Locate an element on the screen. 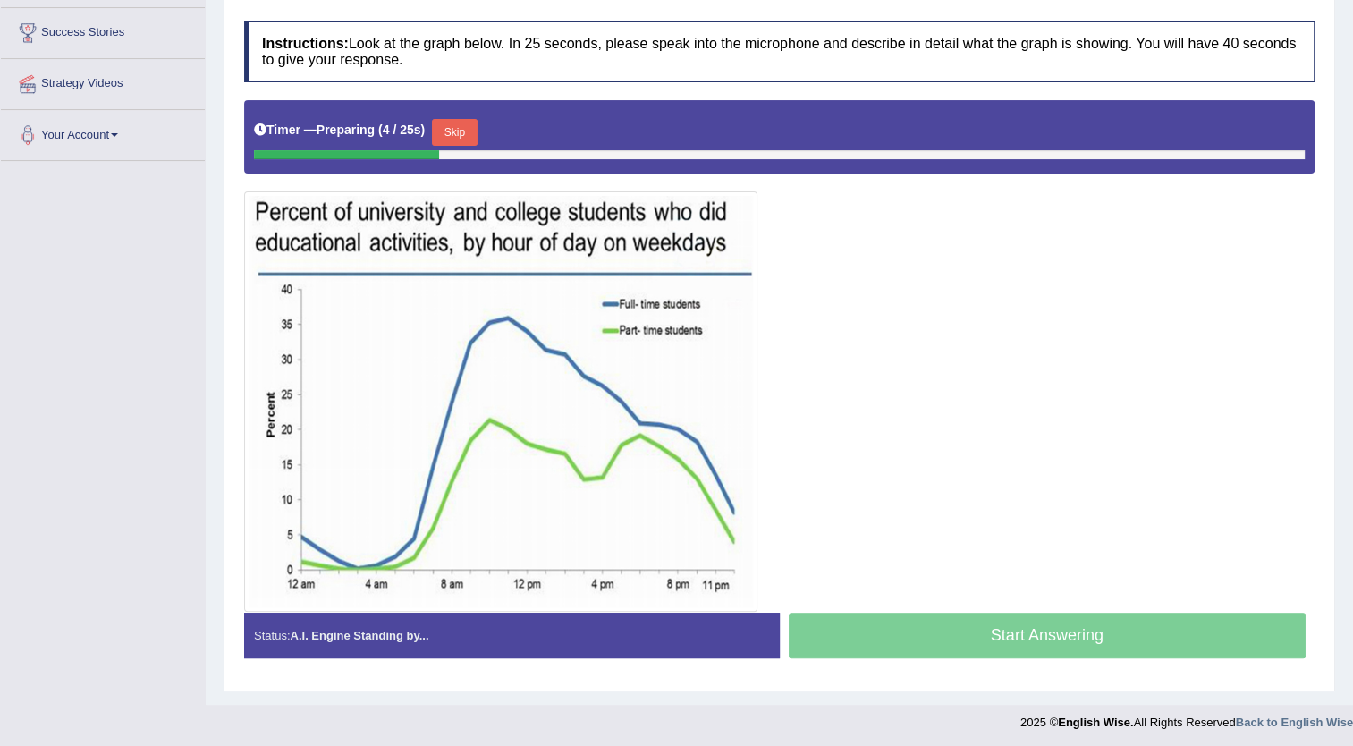 This screenshot has width=1353, height=746. a: Strategy Videos is located at coordinates (103, 81).